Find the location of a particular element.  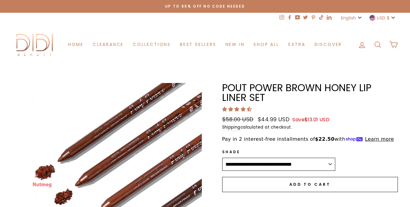

a: Clearance is located at coordinates (108, 44).